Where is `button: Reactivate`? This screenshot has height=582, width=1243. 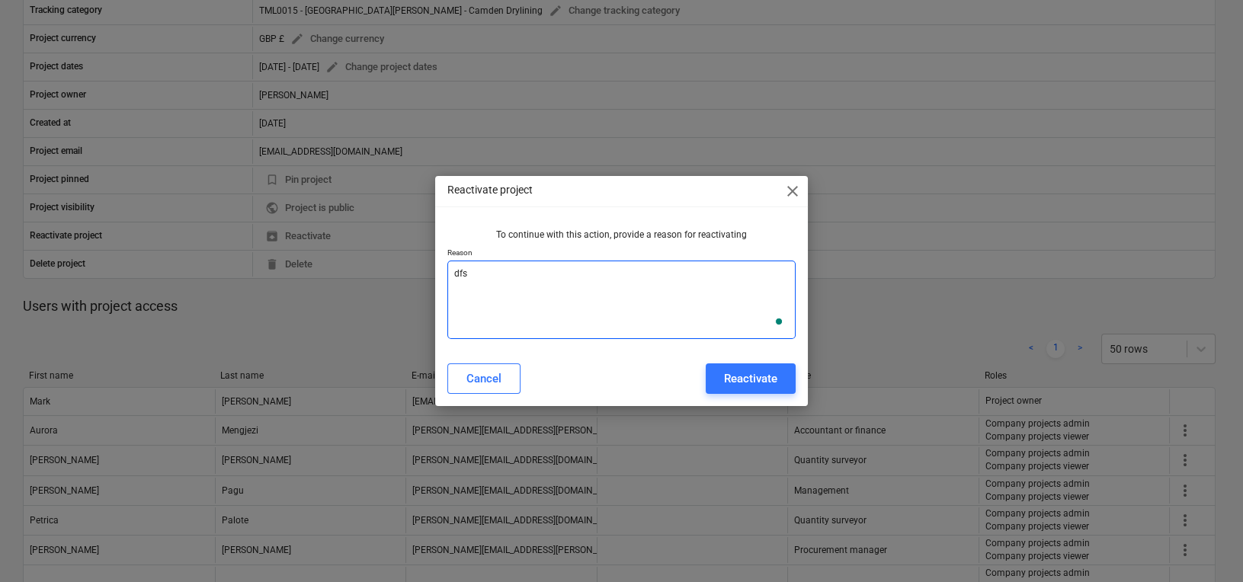
button: Reactivate is located at coordinates (751, 379).